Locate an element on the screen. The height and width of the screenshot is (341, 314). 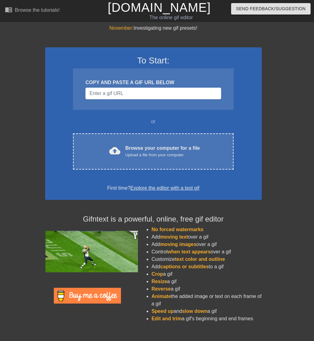
span: slow down is located at coordinates (195, 311).